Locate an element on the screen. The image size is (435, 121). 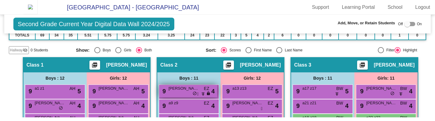
a: Support is located at coordinates (321, 7).